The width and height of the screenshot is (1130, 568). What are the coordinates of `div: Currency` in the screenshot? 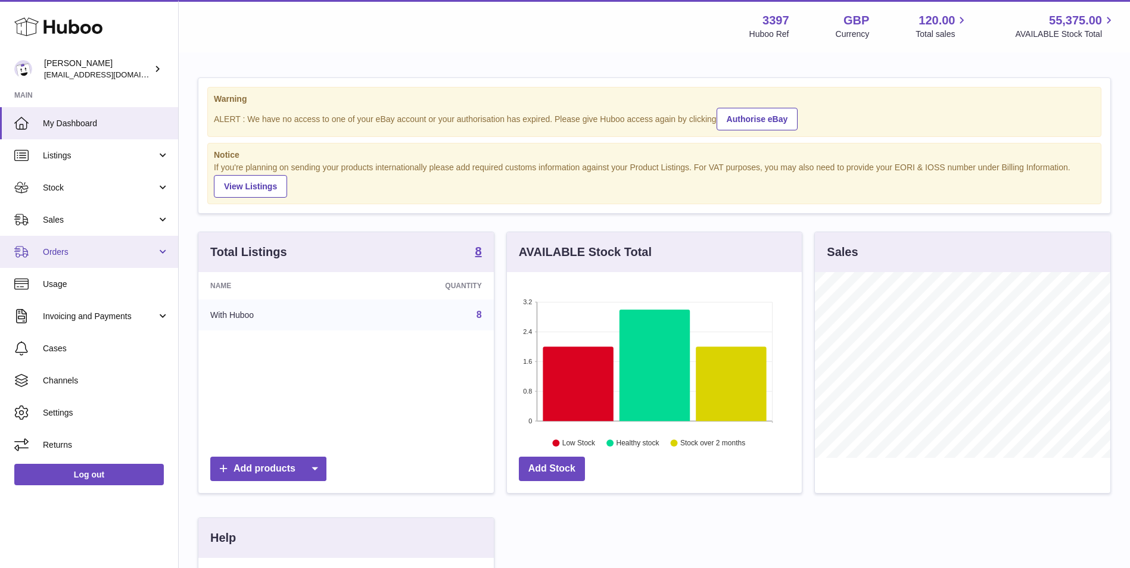 It's located at (852, 34).